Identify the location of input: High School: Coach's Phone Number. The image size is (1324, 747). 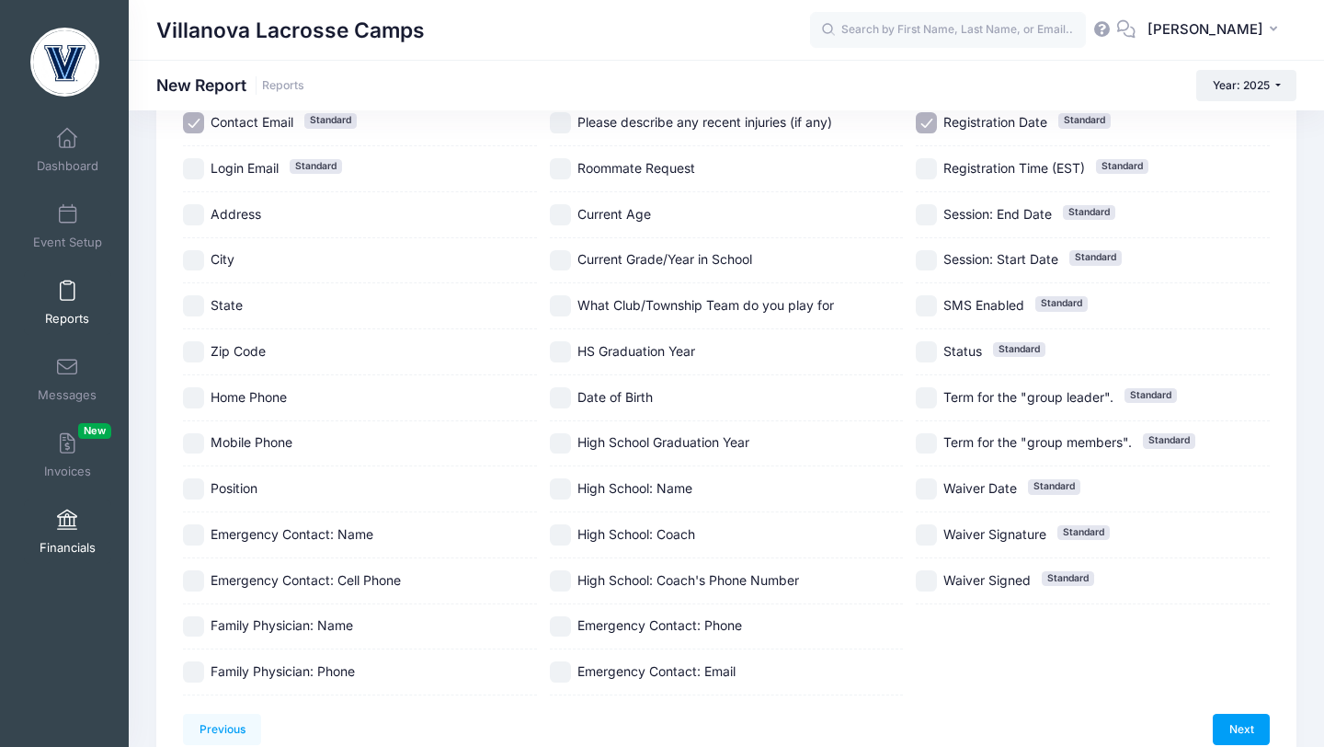
(560, 580).